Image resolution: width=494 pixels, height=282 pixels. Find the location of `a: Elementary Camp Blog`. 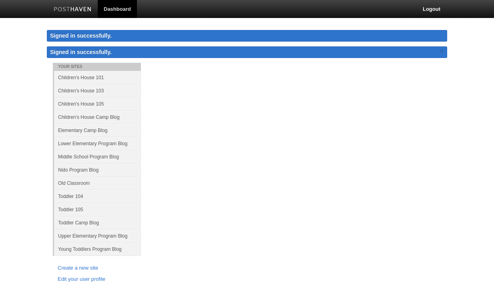

a: Elementary Camp Blog is located at coordinates (97, 130).